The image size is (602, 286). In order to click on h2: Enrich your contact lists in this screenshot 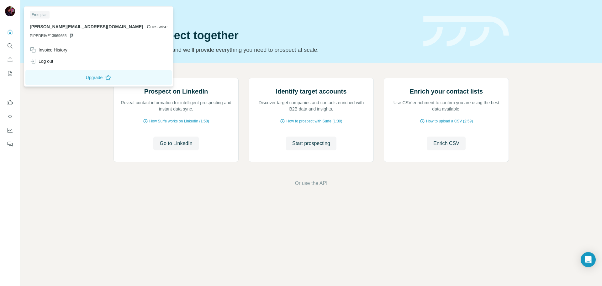, I will do `click(446, 91)`.